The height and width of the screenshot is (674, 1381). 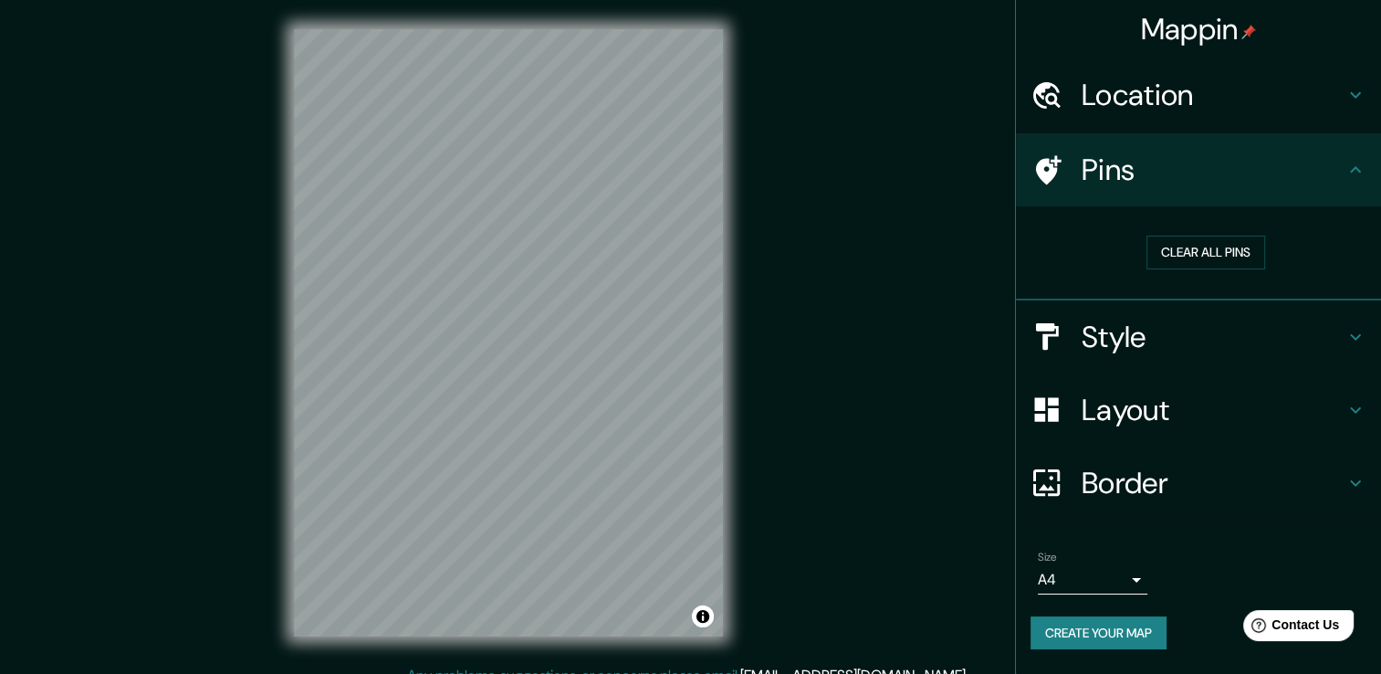 What do you see at coordinates (1213, 483) in the screenshot?
I see `h4: Border` at bounding box center [1213, 483].